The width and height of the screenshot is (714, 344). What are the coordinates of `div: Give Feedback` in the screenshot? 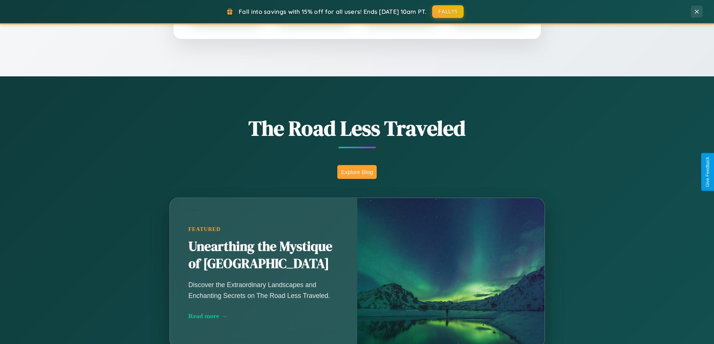 It's located at (707, 172).